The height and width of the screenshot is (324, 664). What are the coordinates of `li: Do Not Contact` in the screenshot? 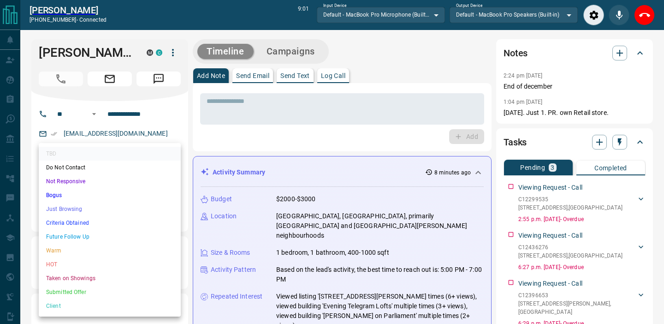 It's located at (110, 168).